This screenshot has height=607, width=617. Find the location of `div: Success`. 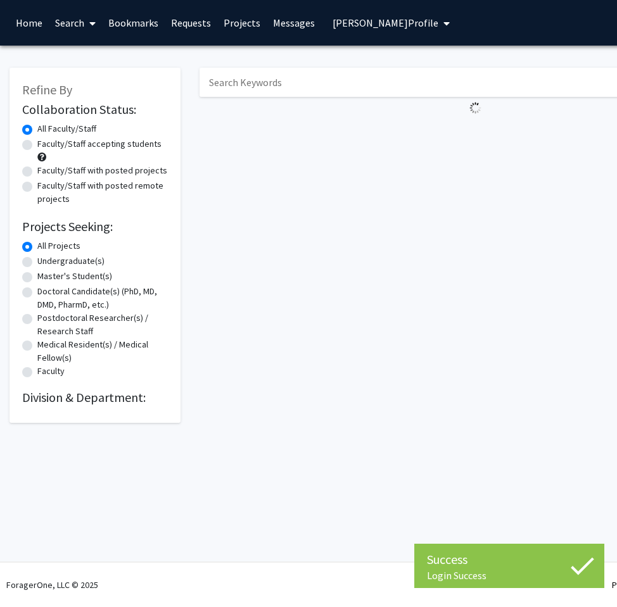

div: Success is located at coordinates (509, 560).